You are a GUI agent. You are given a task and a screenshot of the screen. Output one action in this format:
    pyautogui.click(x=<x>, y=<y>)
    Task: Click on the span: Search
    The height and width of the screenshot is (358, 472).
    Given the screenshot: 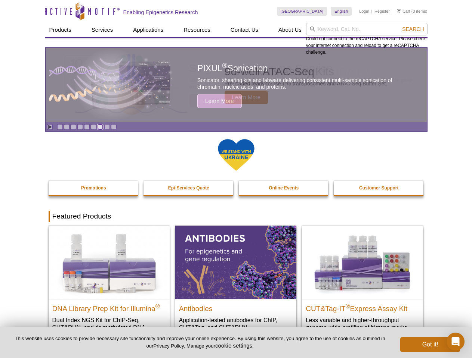 What is the action you would take?
    pyautogui.click(x=413, y=29)
    